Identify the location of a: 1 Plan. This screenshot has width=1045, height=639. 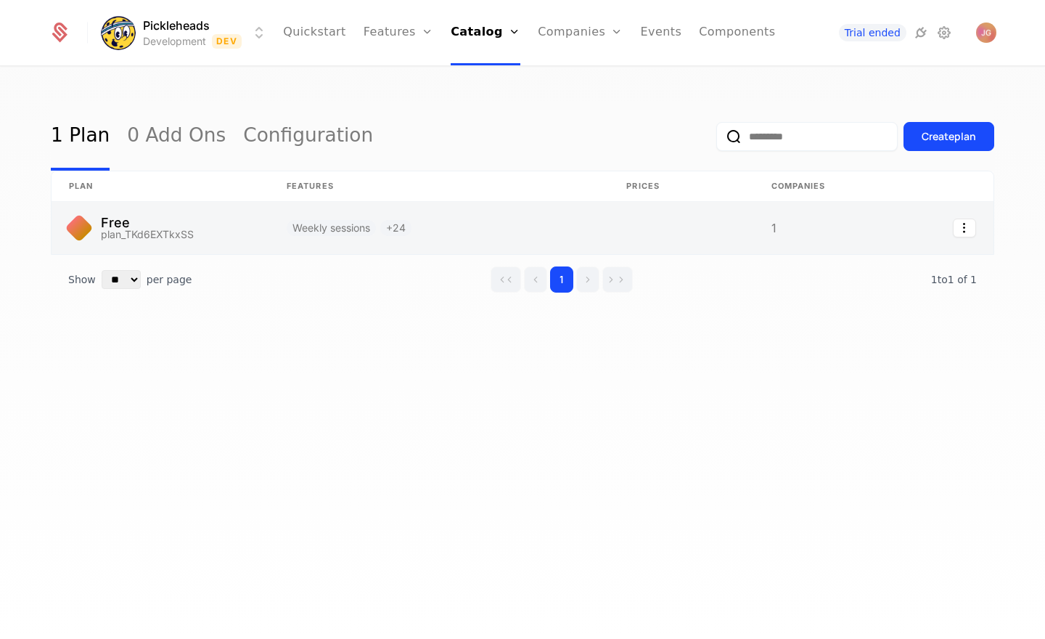
(80, 136).